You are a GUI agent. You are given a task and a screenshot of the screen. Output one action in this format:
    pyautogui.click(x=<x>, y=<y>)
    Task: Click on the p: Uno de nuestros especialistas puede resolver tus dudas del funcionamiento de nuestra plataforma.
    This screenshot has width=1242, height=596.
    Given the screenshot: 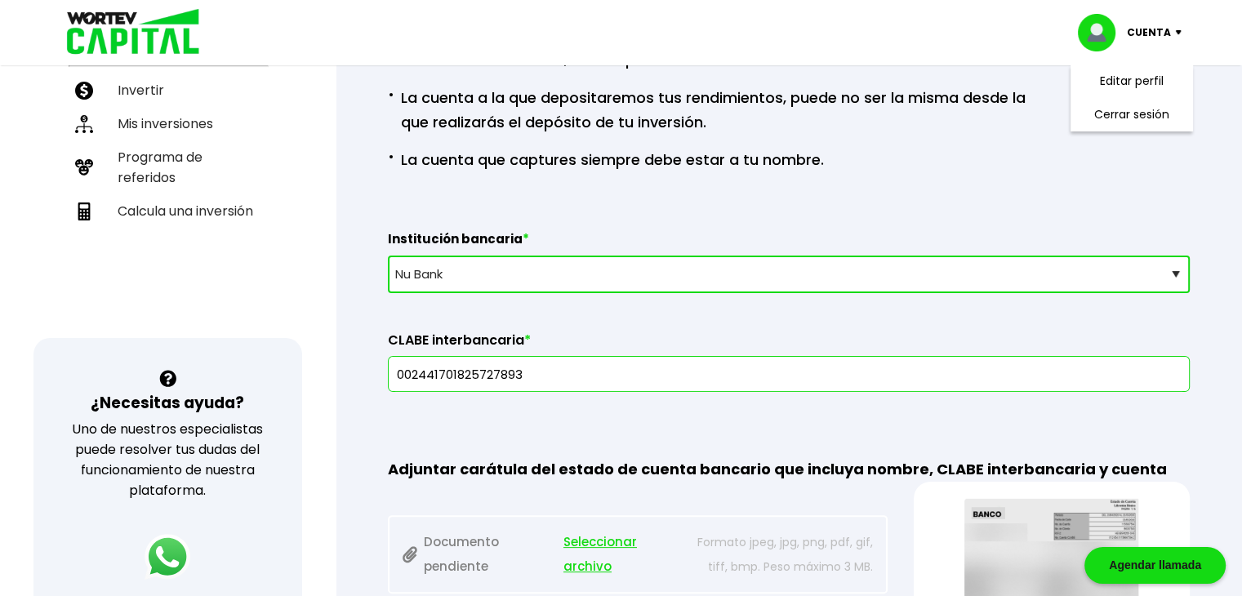 What is the action you would take?
    pyautogui.click(x=167, y=460)
    